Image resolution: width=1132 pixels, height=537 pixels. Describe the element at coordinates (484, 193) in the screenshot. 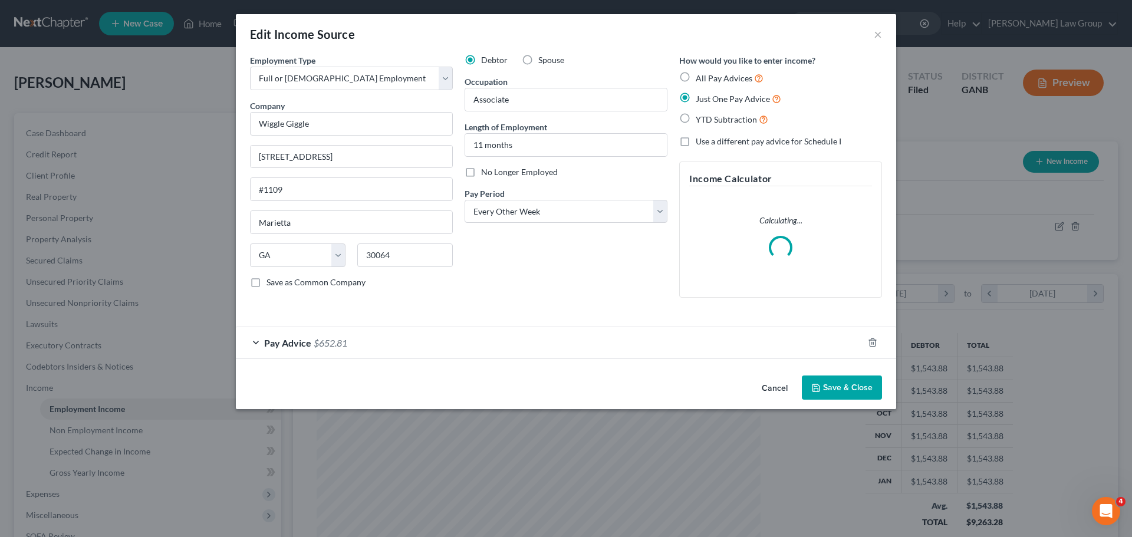

I see `span: Pay Period` at that location.